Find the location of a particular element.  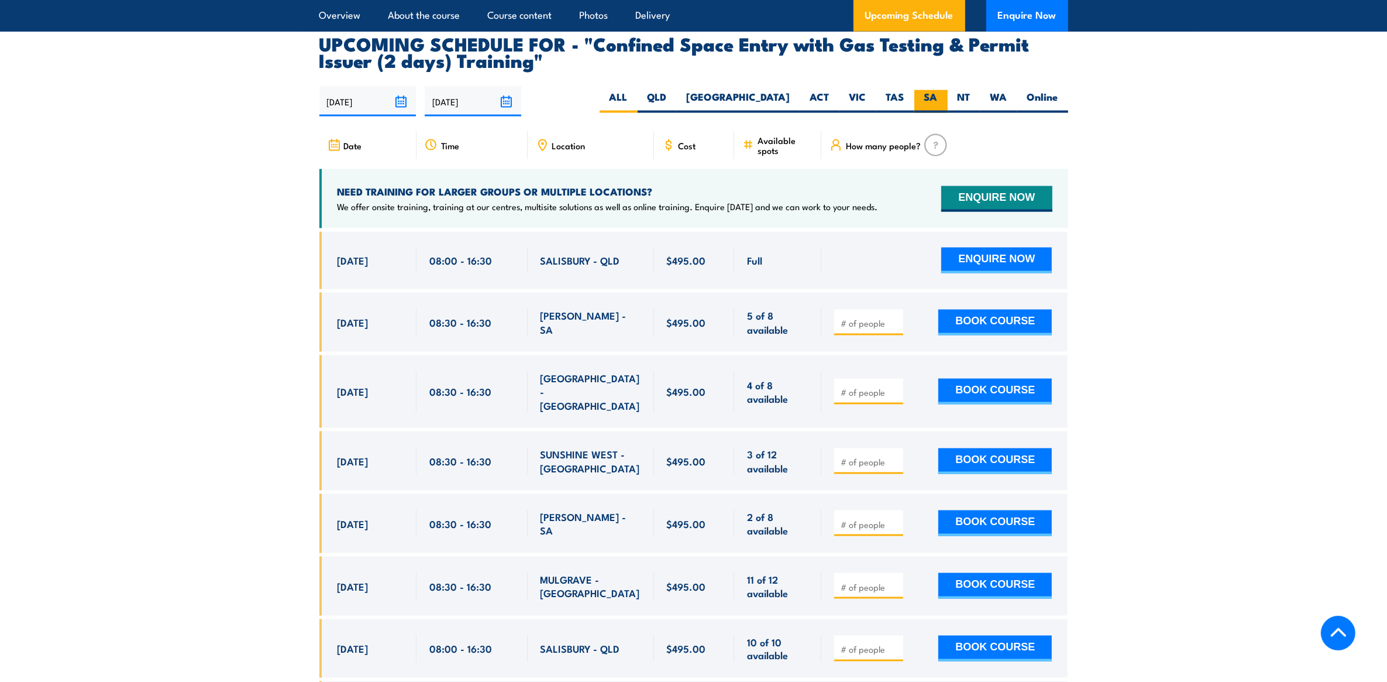

span: Location is located at coordinates (569, 145).